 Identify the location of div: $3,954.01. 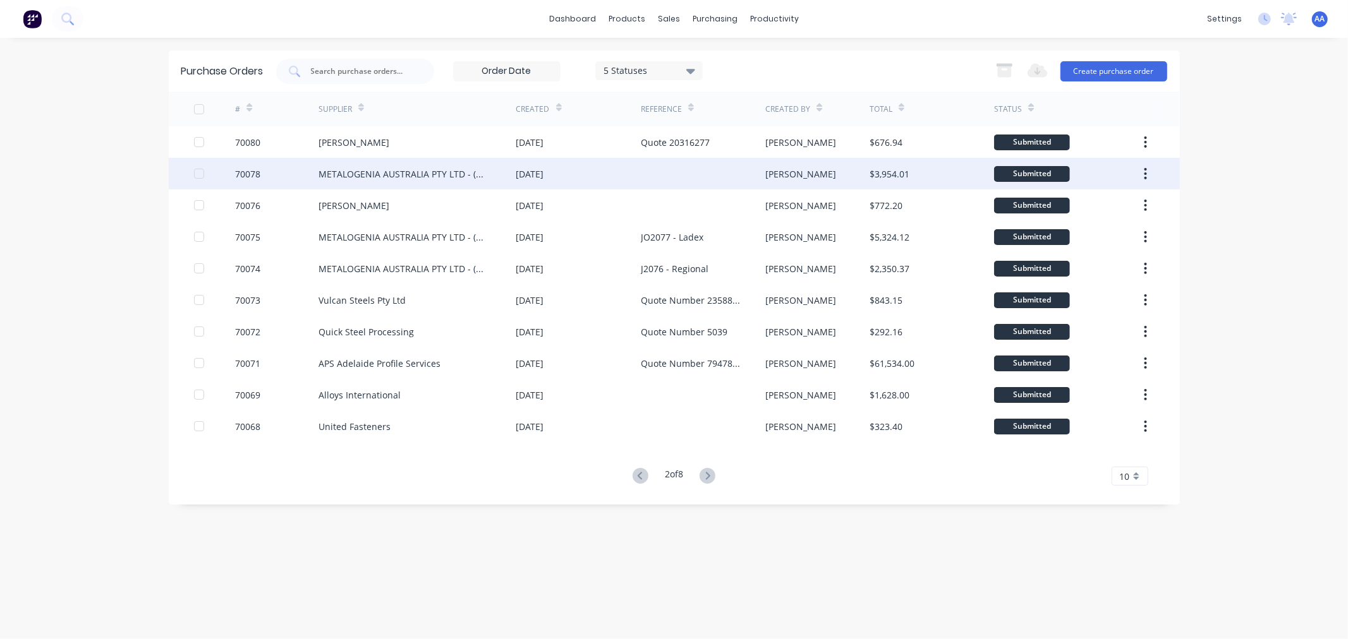
(889, 174).